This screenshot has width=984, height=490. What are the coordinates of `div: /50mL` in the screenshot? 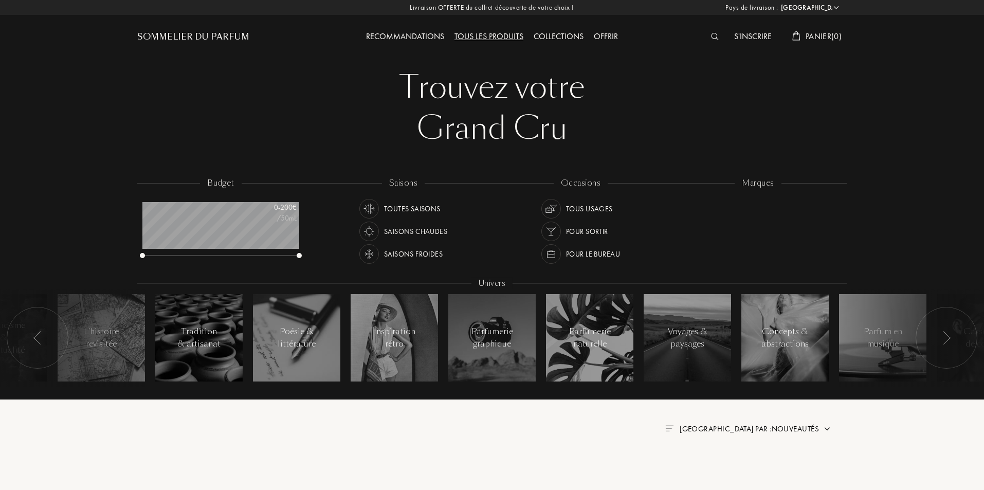 It's located at (271, 218).